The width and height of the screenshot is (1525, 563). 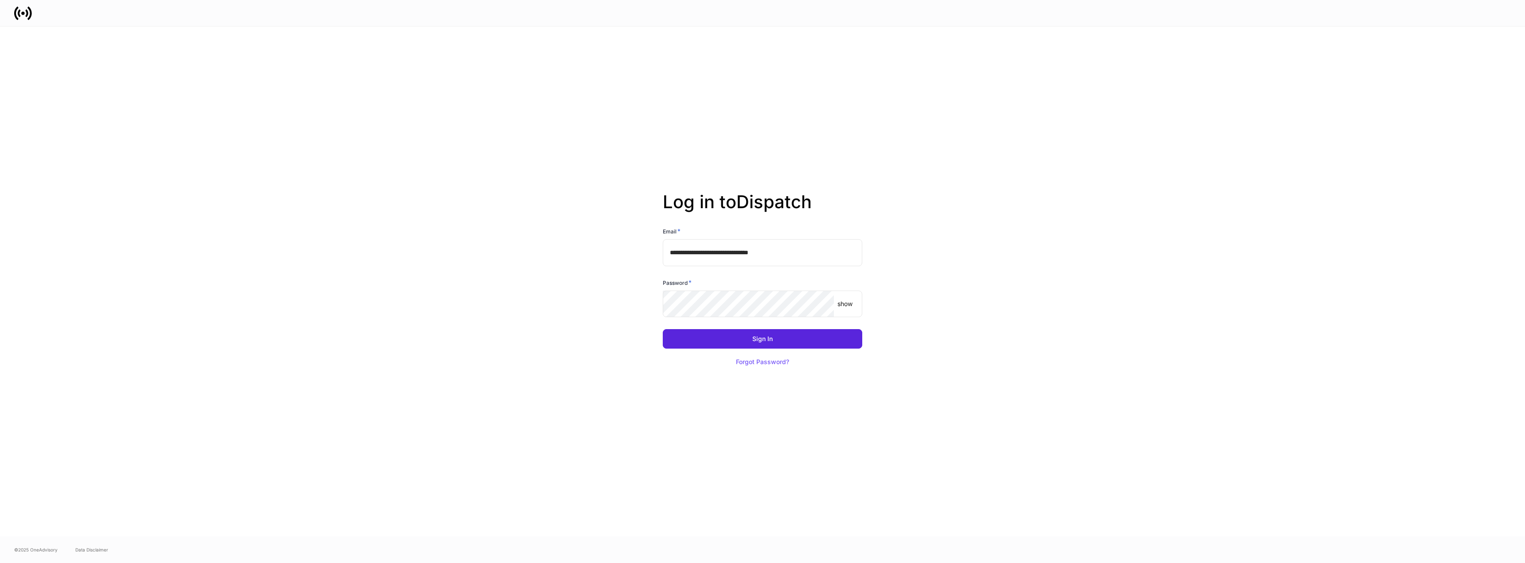 I want to click on span: © 2025 OneAdvisory, so click(x=36, y=550).